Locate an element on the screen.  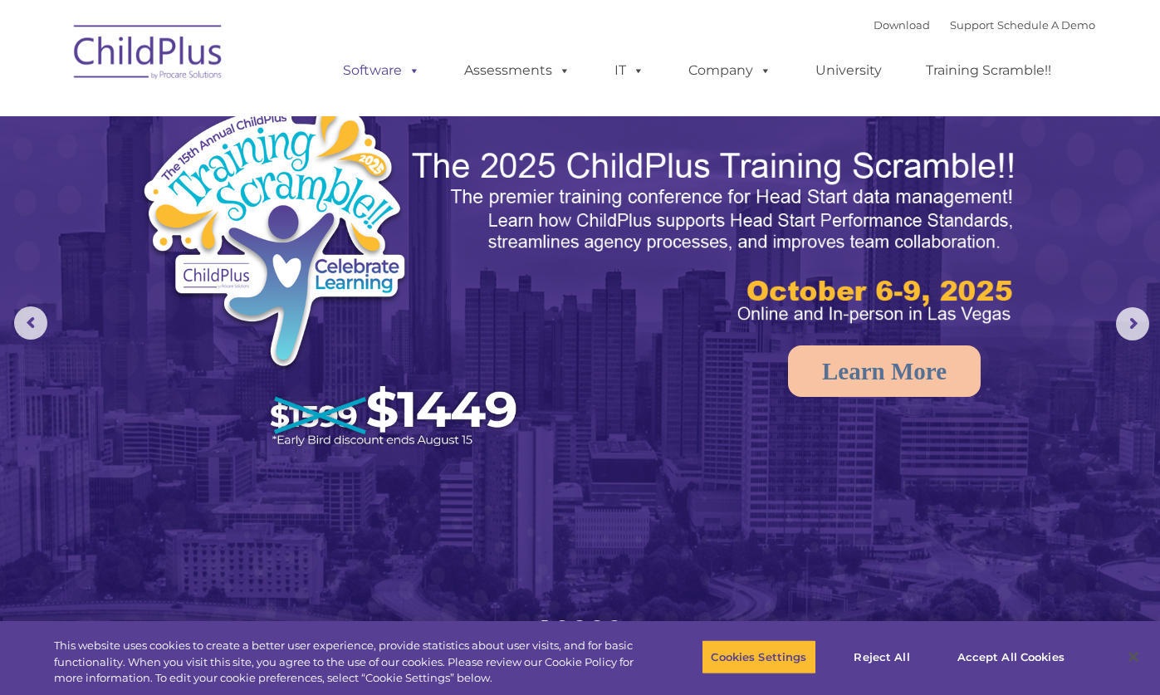
img: ChildPlus by Procare Solutions is located at coordinates (149, 55).